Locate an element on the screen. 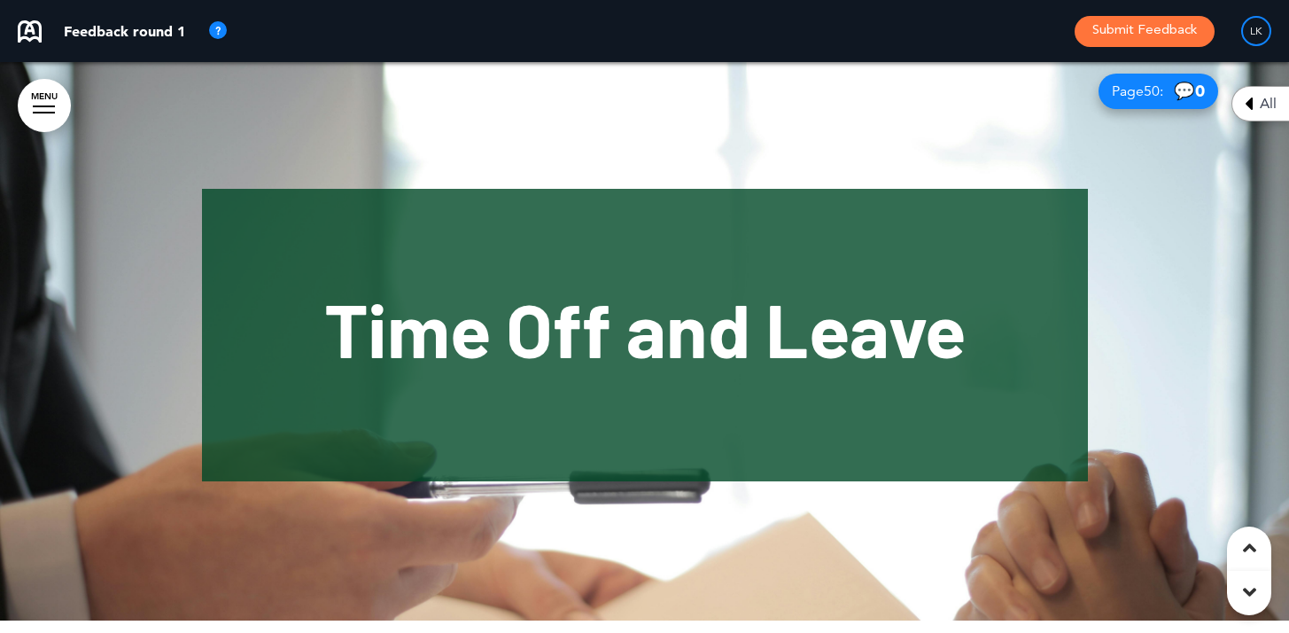 This screenshot has width=1289, height=633. p: Feedback round 1 is located at coordinates (124, 31).